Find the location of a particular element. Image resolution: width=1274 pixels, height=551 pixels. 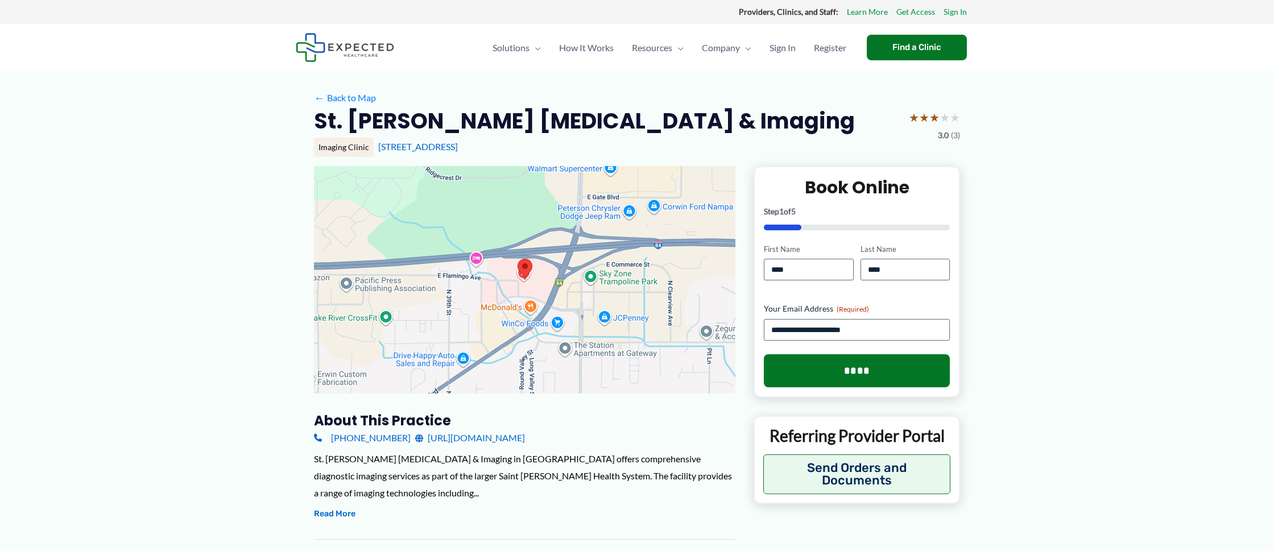

span: Company is located at coordinates (720, 48).